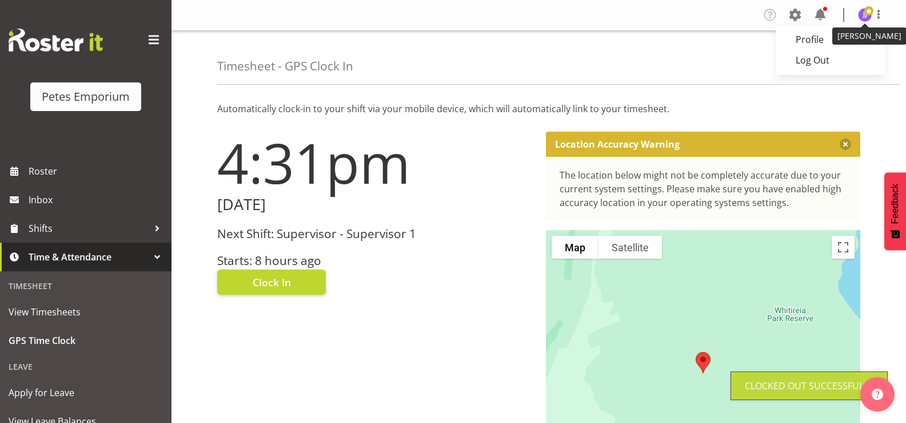 This screenshot has height=423, width=906. Describe the element at coordinates (575, 247) in the screenshot. I see `button: Show street map` at that location.